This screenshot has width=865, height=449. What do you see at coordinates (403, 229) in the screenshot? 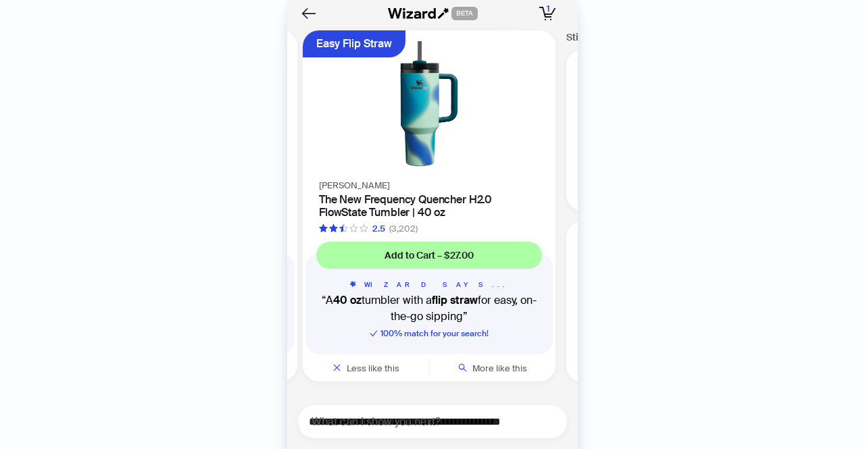
I see `div: (3,202)` at bounding box center [403, 229].